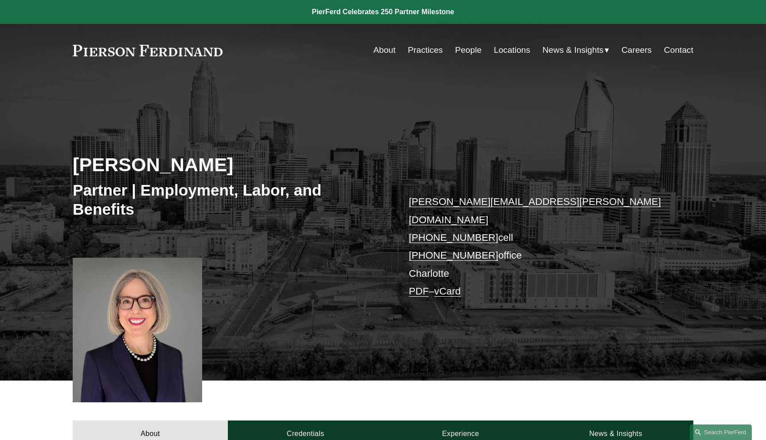 This screenshot has width=766, height=440. What do you see at coordinates (469, 50) in the screenshot?
I see `a: People` at bounding box center [469, 50].